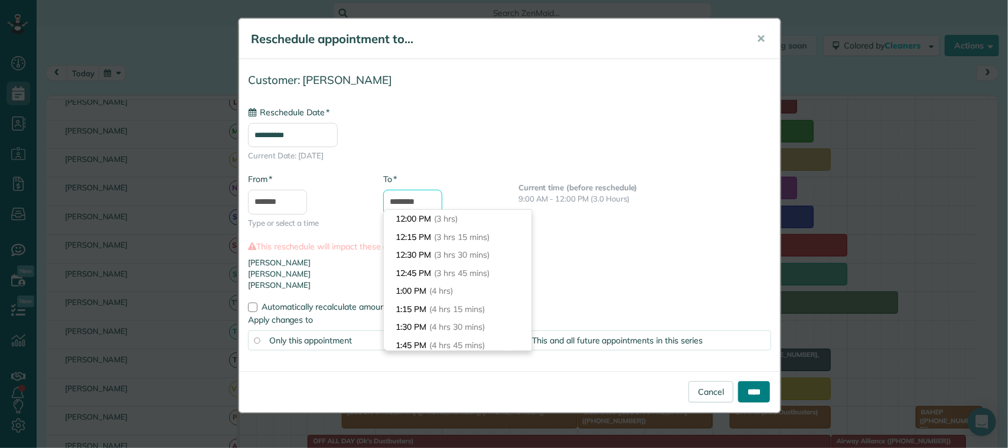 The height and width of the screenshot is (448, 1008). Describe the element at coordinates (645, 198) in the screenshot. I see `p: 9:00 AM - 12:00 PM (3.0 Hours)` at that location.